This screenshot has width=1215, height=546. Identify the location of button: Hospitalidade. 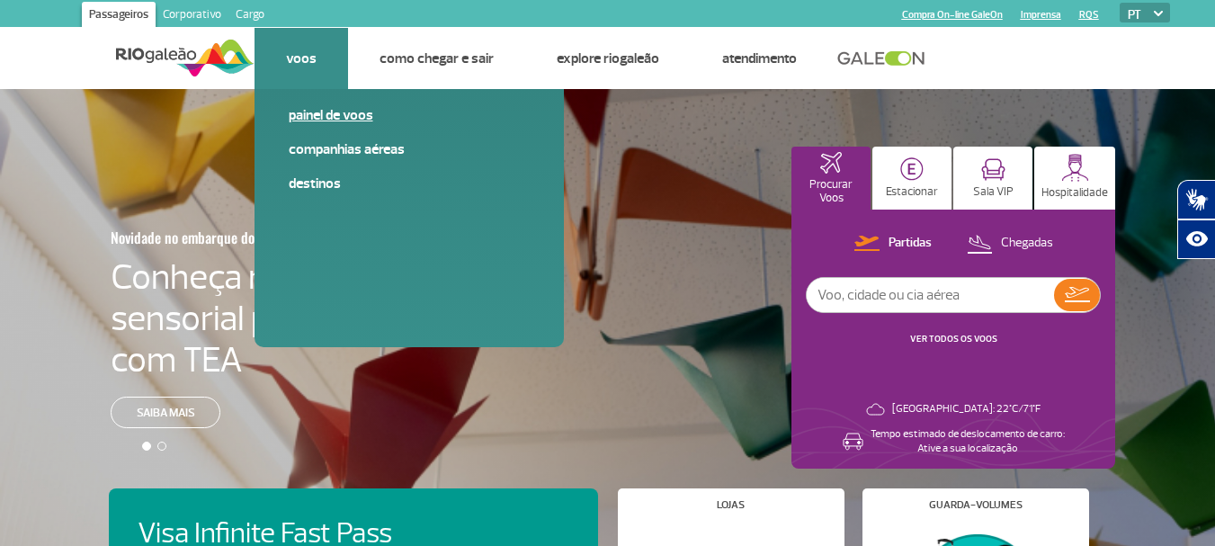
(1075, 178).